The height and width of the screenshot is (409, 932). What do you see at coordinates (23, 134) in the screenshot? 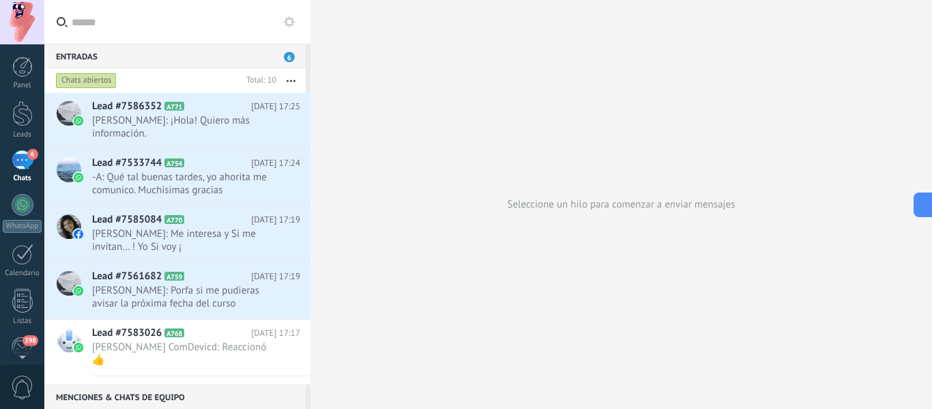
I see `div: Leads` at bounding box center [23, 134].